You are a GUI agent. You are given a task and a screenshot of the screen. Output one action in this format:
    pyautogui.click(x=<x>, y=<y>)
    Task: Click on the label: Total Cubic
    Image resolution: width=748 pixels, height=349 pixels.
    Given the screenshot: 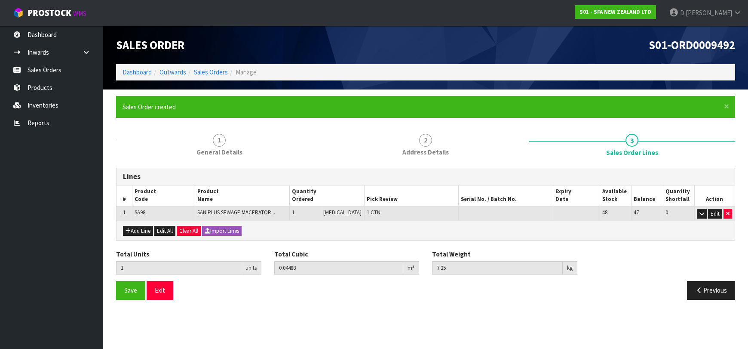 What is the action you would take?
    pyautogui.click(x=291, y=254)
    